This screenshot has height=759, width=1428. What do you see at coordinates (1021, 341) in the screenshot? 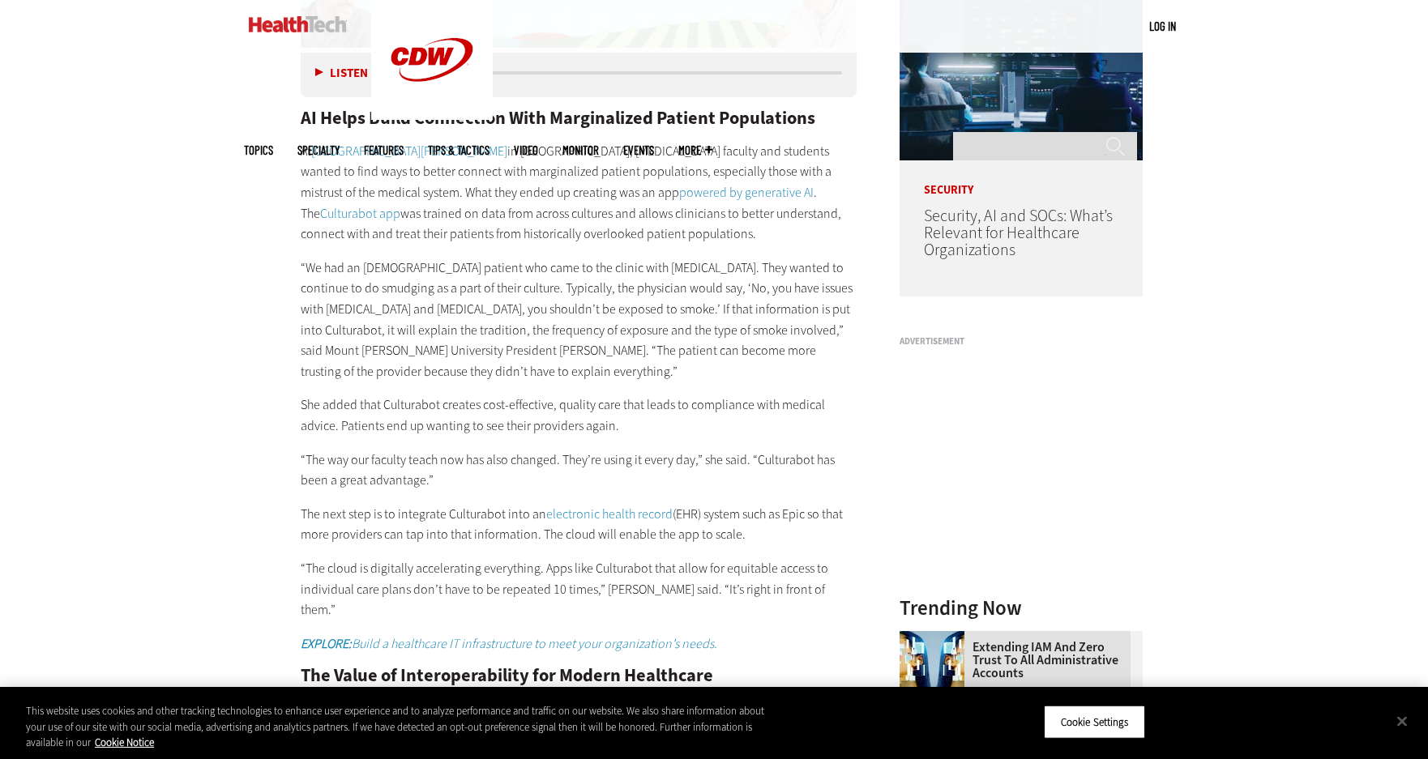
I see `h3: Advertisement` at bounding box center [1021, 341].